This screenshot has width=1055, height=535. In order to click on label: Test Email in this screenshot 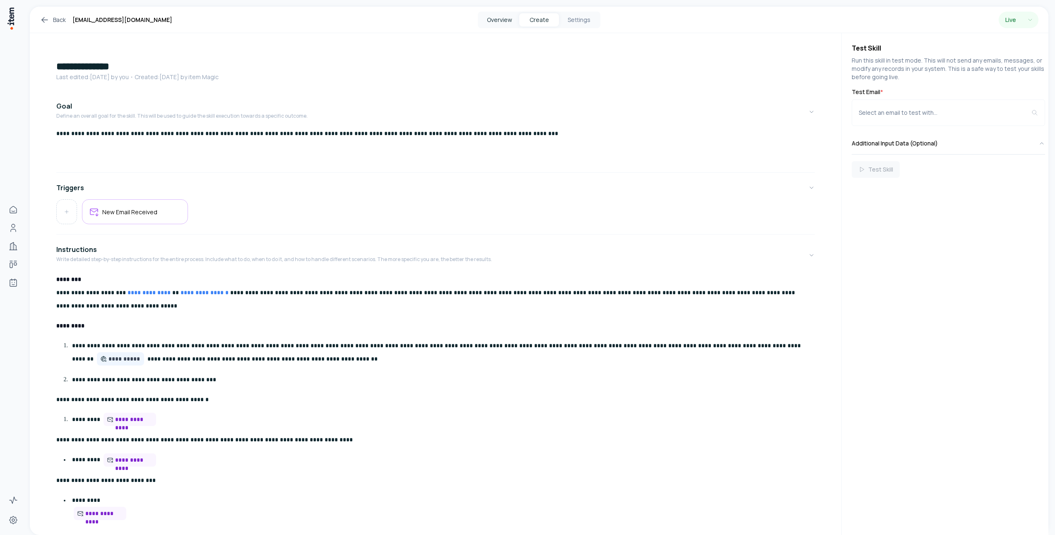, I will do `click(948, 92)`.